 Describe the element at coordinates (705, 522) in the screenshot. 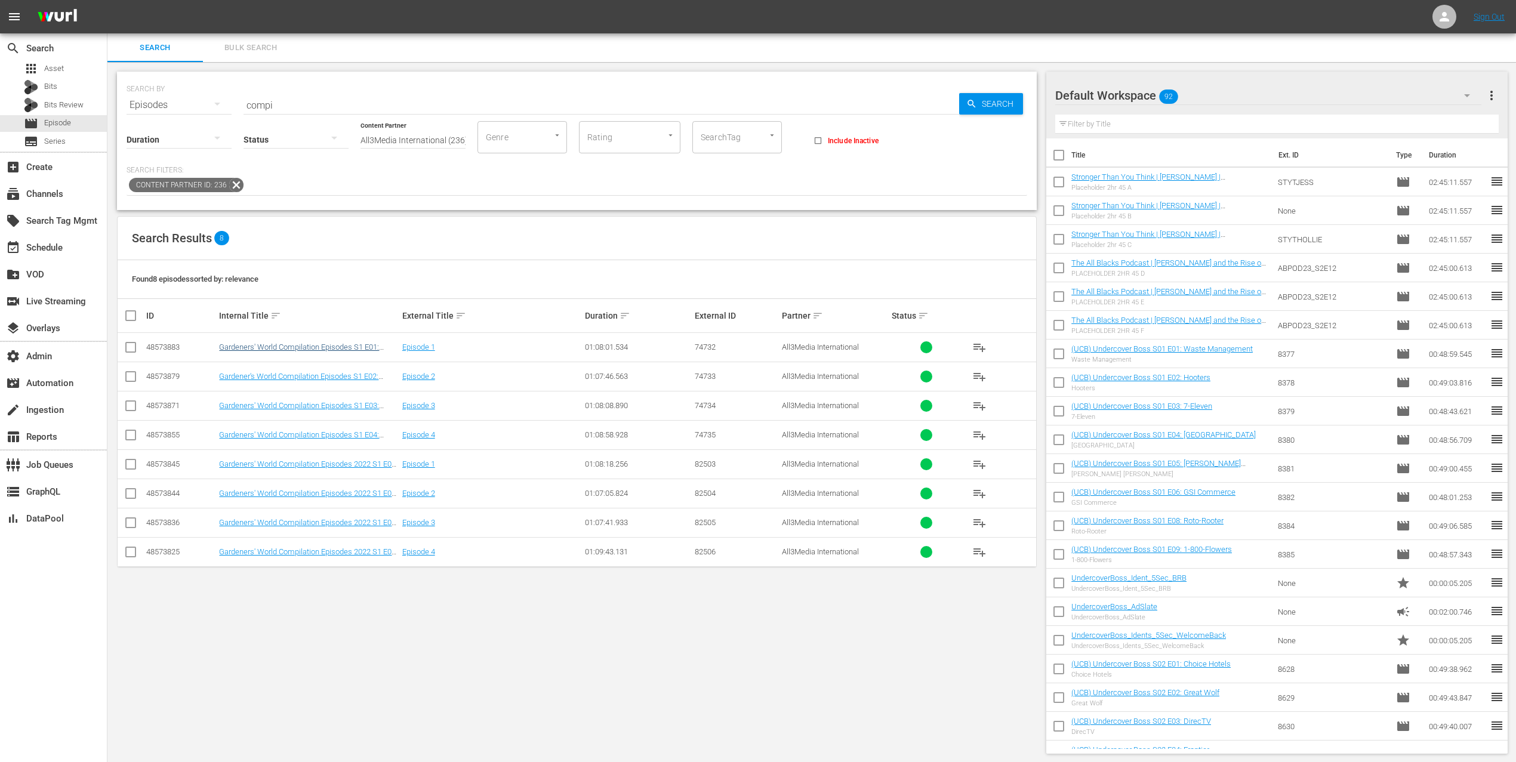

I see `span: 82505` at that location.